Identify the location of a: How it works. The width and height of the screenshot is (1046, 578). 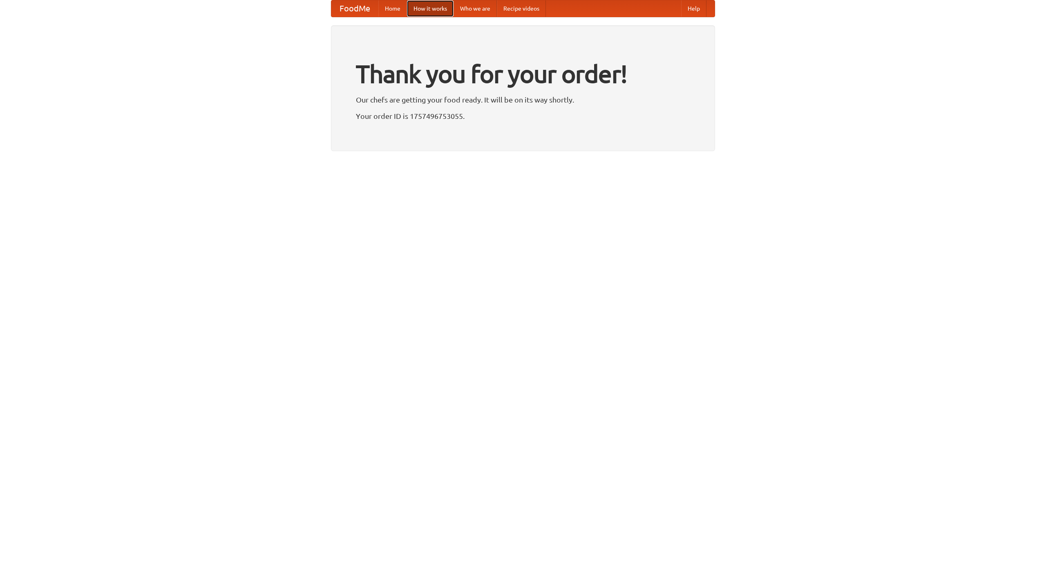
(430, 9).